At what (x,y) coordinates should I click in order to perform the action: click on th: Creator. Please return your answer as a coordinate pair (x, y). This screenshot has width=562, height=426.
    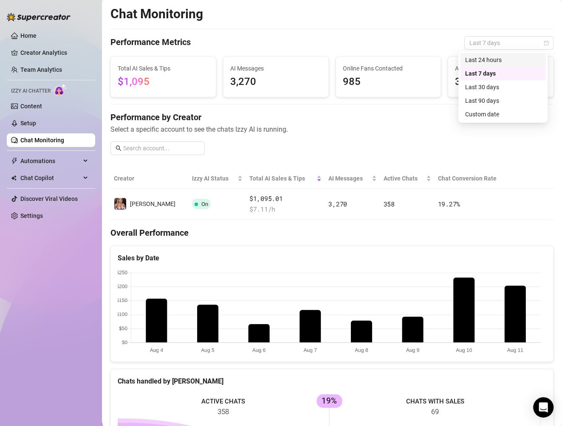
    Looking at the image, I should click on (149, 178).